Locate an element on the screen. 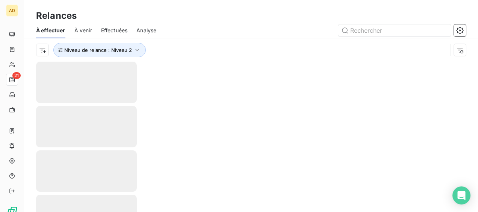  div: AD is located at coordinates (12, 11).